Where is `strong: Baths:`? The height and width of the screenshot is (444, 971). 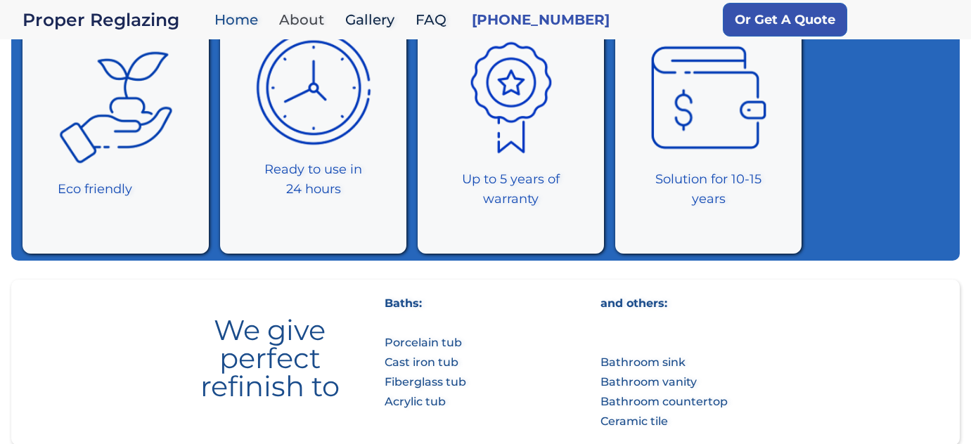
strong: Baths: is located at coordinates (403, 303).